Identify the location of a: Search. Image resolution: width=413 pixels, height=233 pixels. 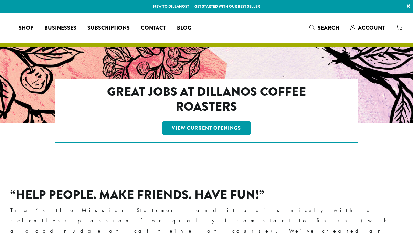
(324, 28).